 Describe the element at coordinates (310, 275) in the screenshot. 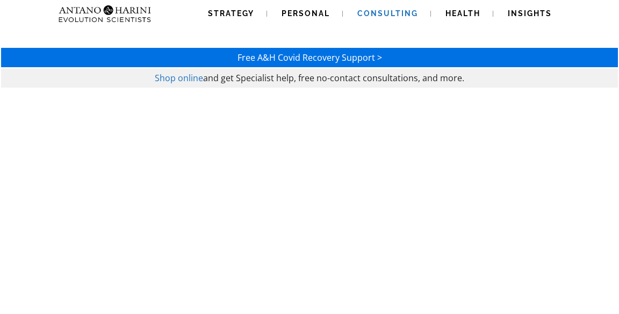

I see `strong: EXCELLENCE INSTALLATION. ENABLED.` at that location.